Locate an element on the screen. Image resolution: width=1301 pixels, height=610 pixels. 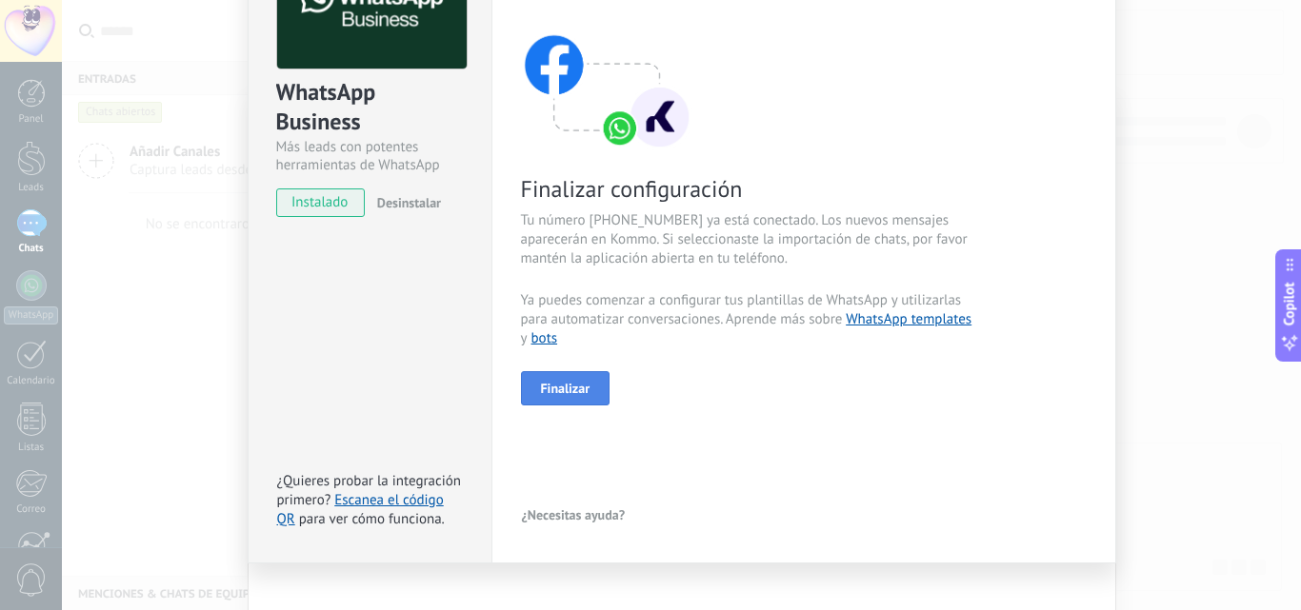
span: Finalizar configuración is located at coordinates (748, 189).